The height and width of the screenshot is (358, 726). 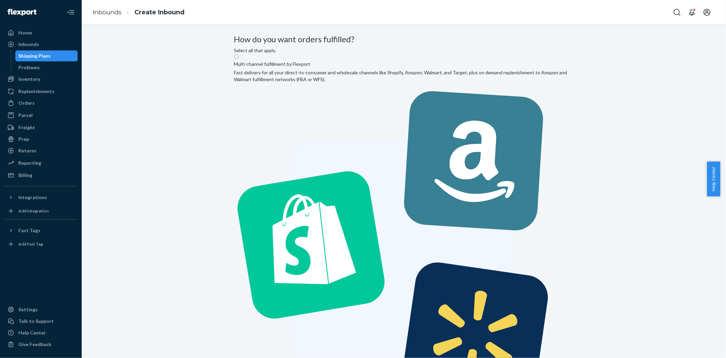 What do you see at coordinates (32, 332) in the screenshot?
I see `div: Help Center` at bounding box center [32, 332].